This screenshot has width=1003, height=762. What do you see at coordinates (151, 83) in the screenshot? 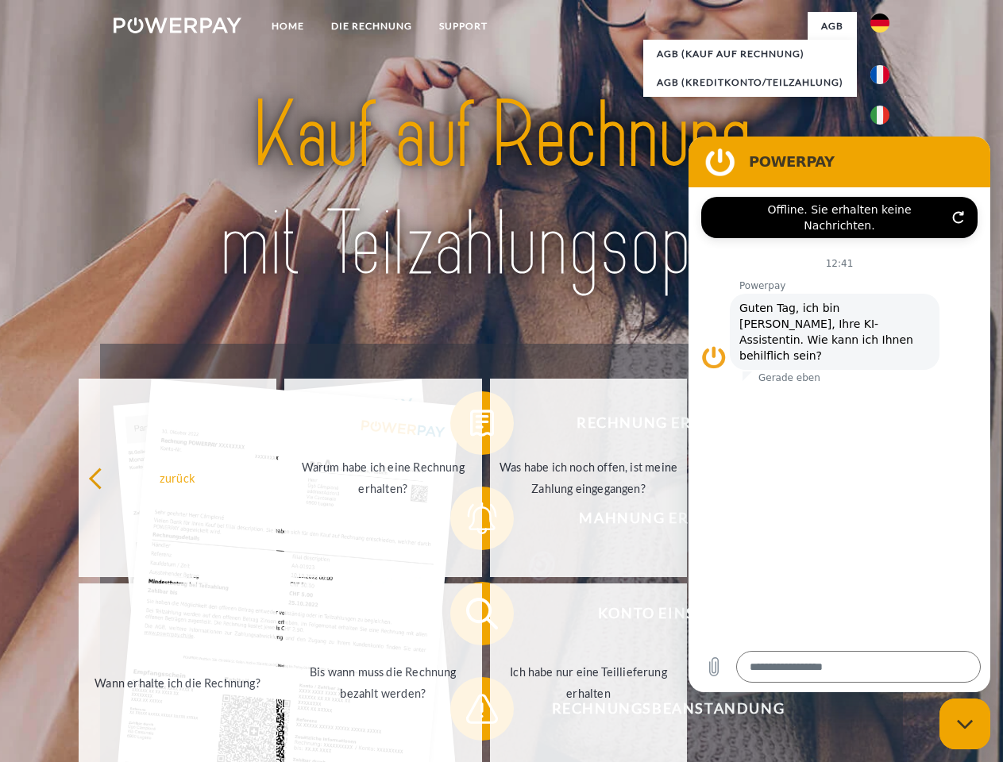
I see `p: Dieser Chat wird mit einem Cloudservice aufgezeichnet und unterliegt den Bedingungen der .` at bounding box center [151, 83].